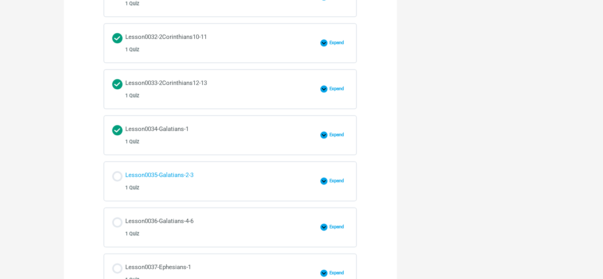  What do you see at coordinates (157, 135) in the screenshot?
I see `div: Lesson0034-Galatians-1` at bounding box center [157, 135].